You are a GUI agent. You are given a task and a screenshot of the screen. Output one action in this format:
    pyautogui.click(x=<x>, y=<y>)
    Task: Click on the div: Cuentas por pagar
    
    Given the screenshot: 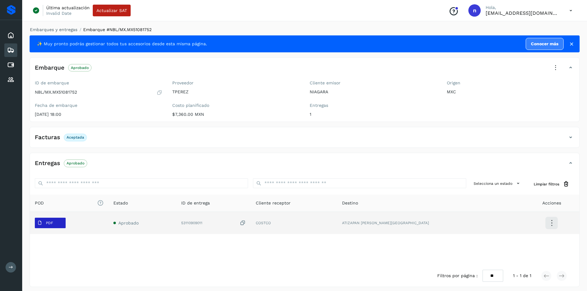 What is the action you would take?
    pyautogui.click(x=11, y=65)
    